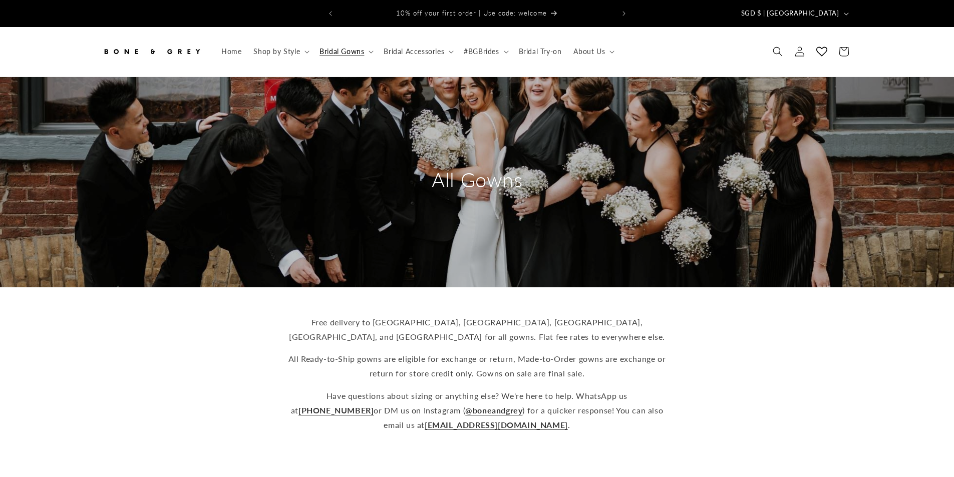  Describe the element at coordinates (624, 14) in the screenshot. I see `button: Next announcement` at that location.